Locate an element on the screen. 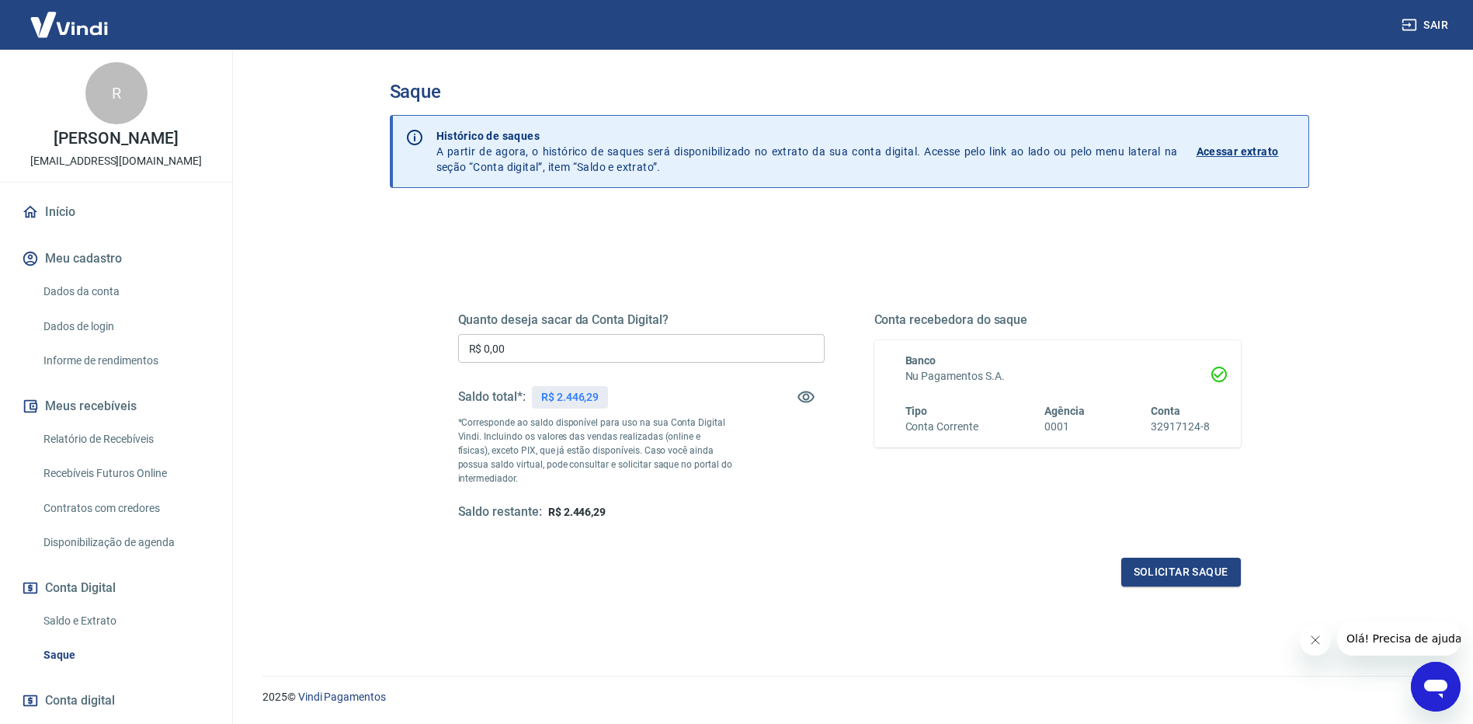  p: Histórico de saques is located at coordinates (807, 136).